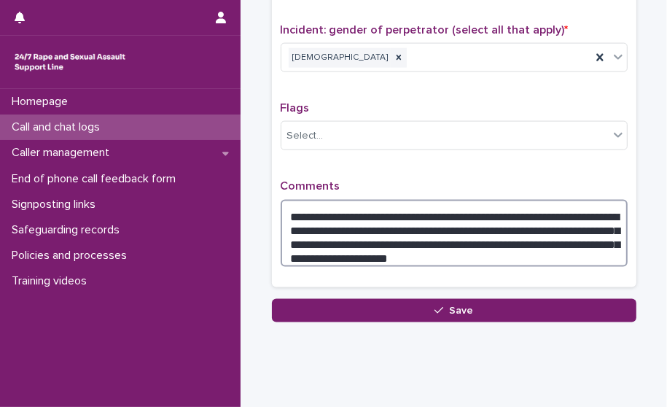 This screenshot has height=407, width=667. Describe the element at coordinates (72, 255) in the screenshot. I see `p: Policies and processes` at that location.